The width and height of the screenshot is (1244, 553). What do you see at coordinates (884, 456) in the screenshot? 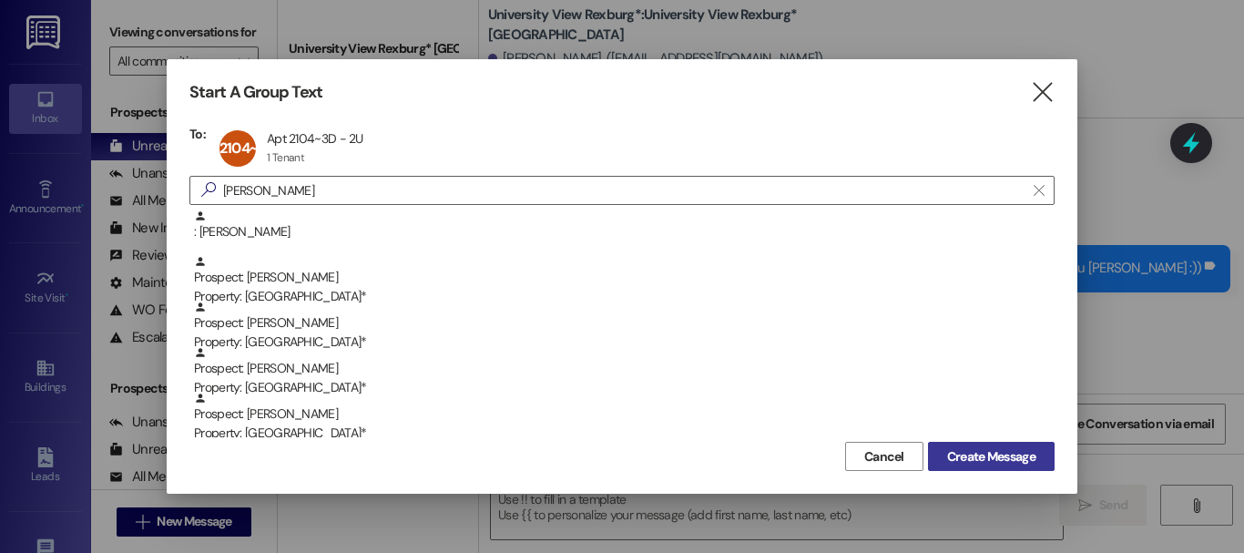
I see `span: Cancel` at bounding box center [884, 456].